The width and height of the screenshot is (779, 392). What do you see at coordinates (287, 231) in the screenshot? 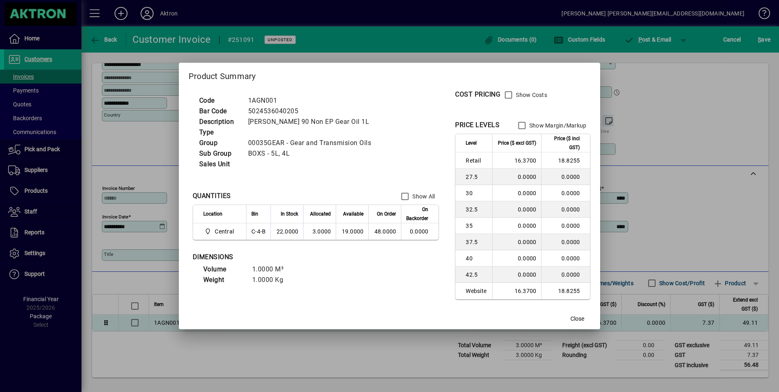
I see `td: 22.0000` at bounding box center [287, 231].